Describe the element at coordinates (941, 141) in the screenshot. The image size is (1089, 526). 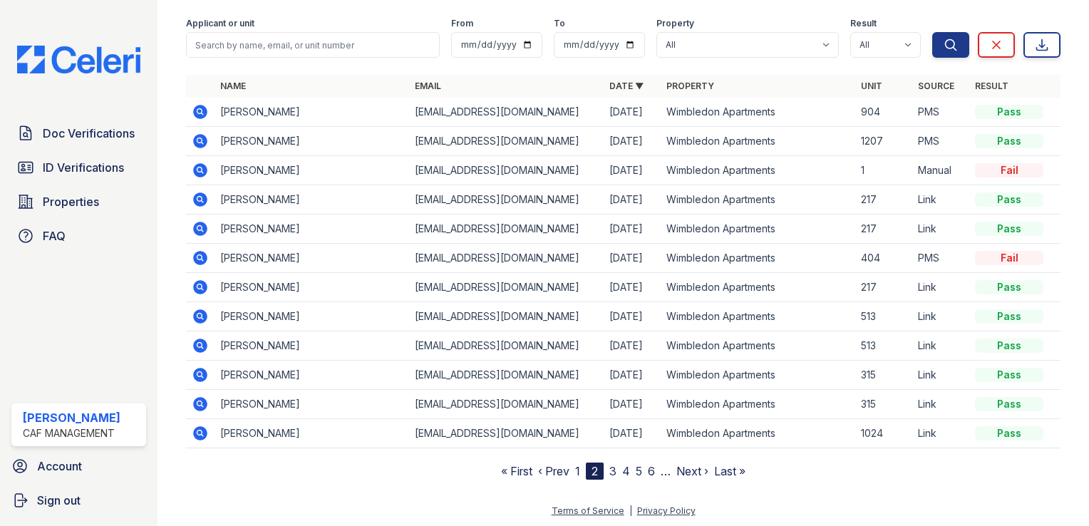
I see `td: PMS` at that location.